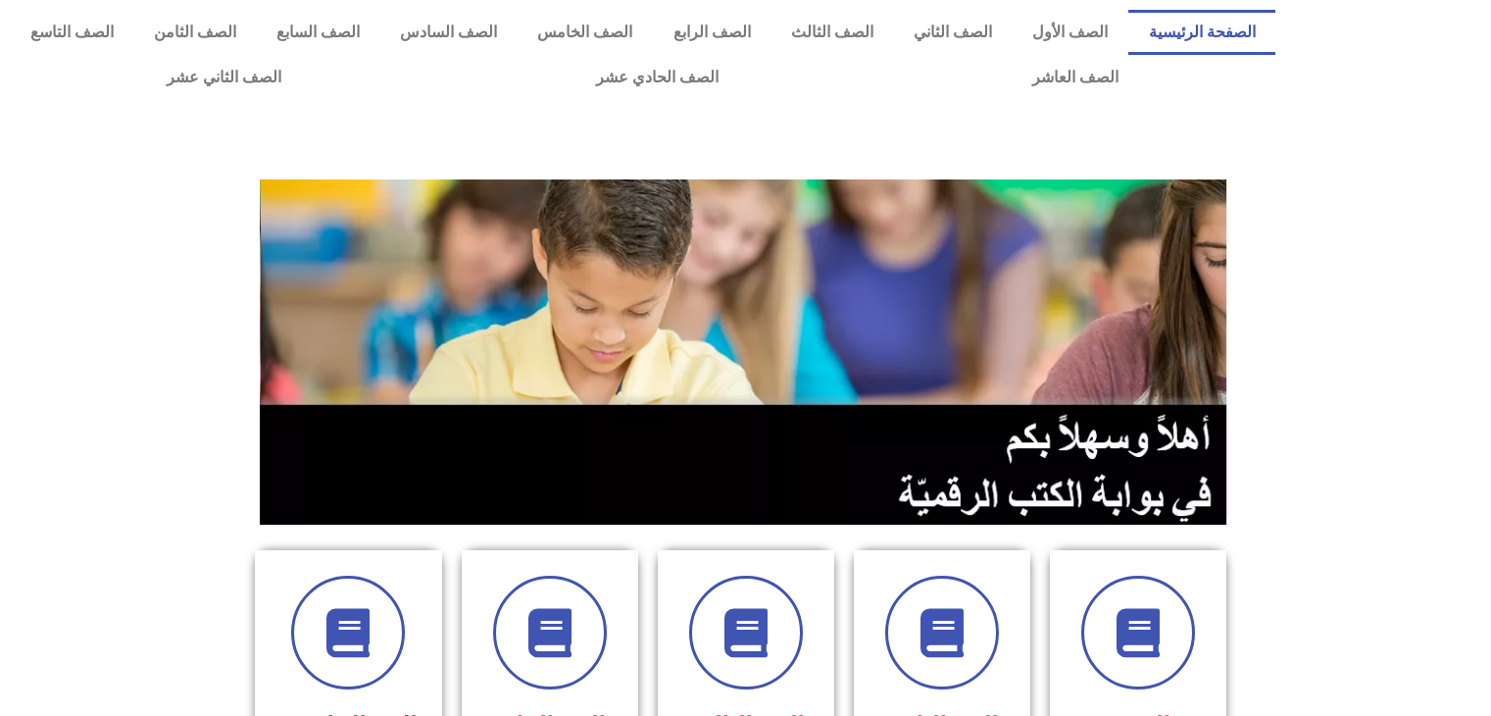 The width and height of the screenshot is (1491, 716). I want to click on a: الصف الثالث, so click(831, 32).